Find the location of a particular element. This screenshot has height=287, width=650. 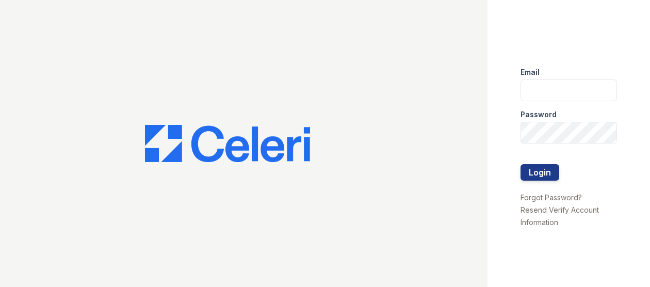

a: Forgot Password? is located at coordinates (551, 197).